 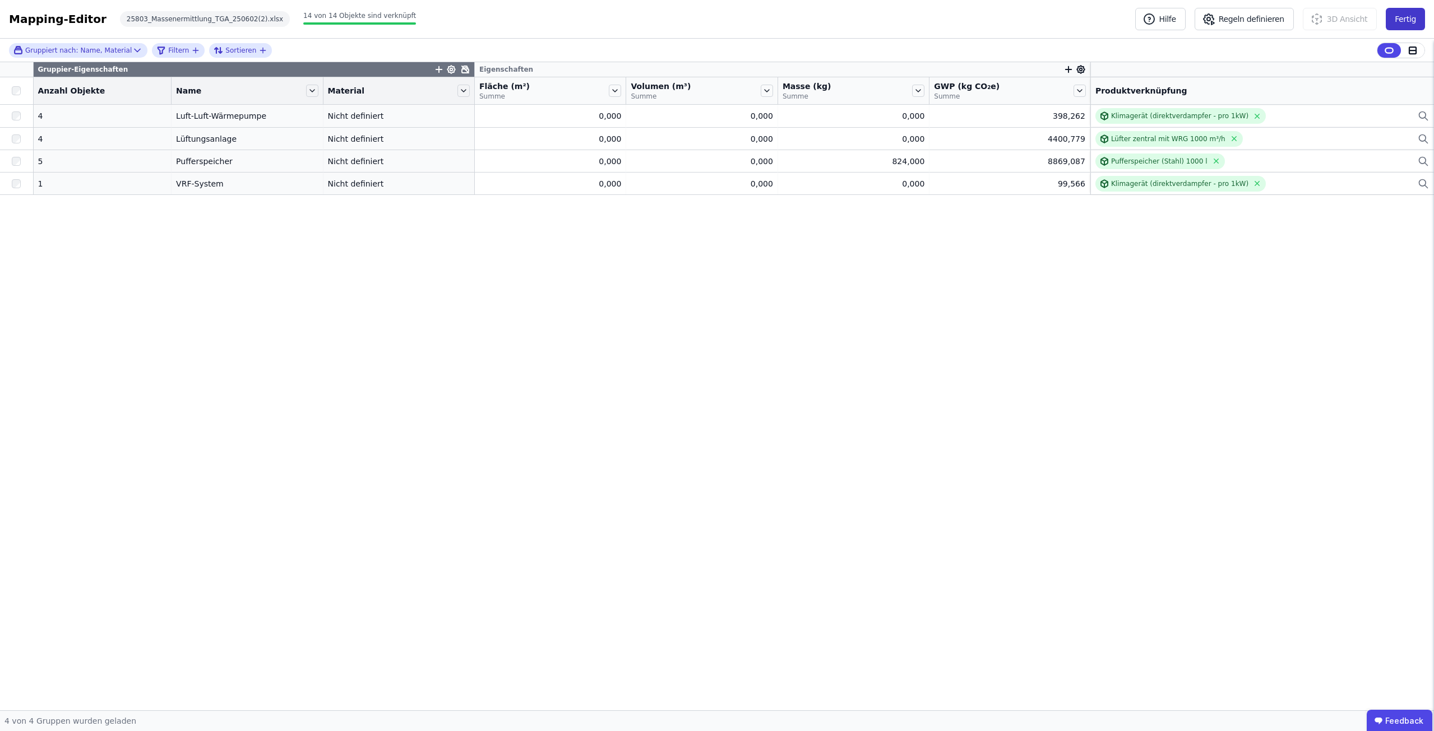 I want to click on button: Fertig, so click(x=1405, y=19).